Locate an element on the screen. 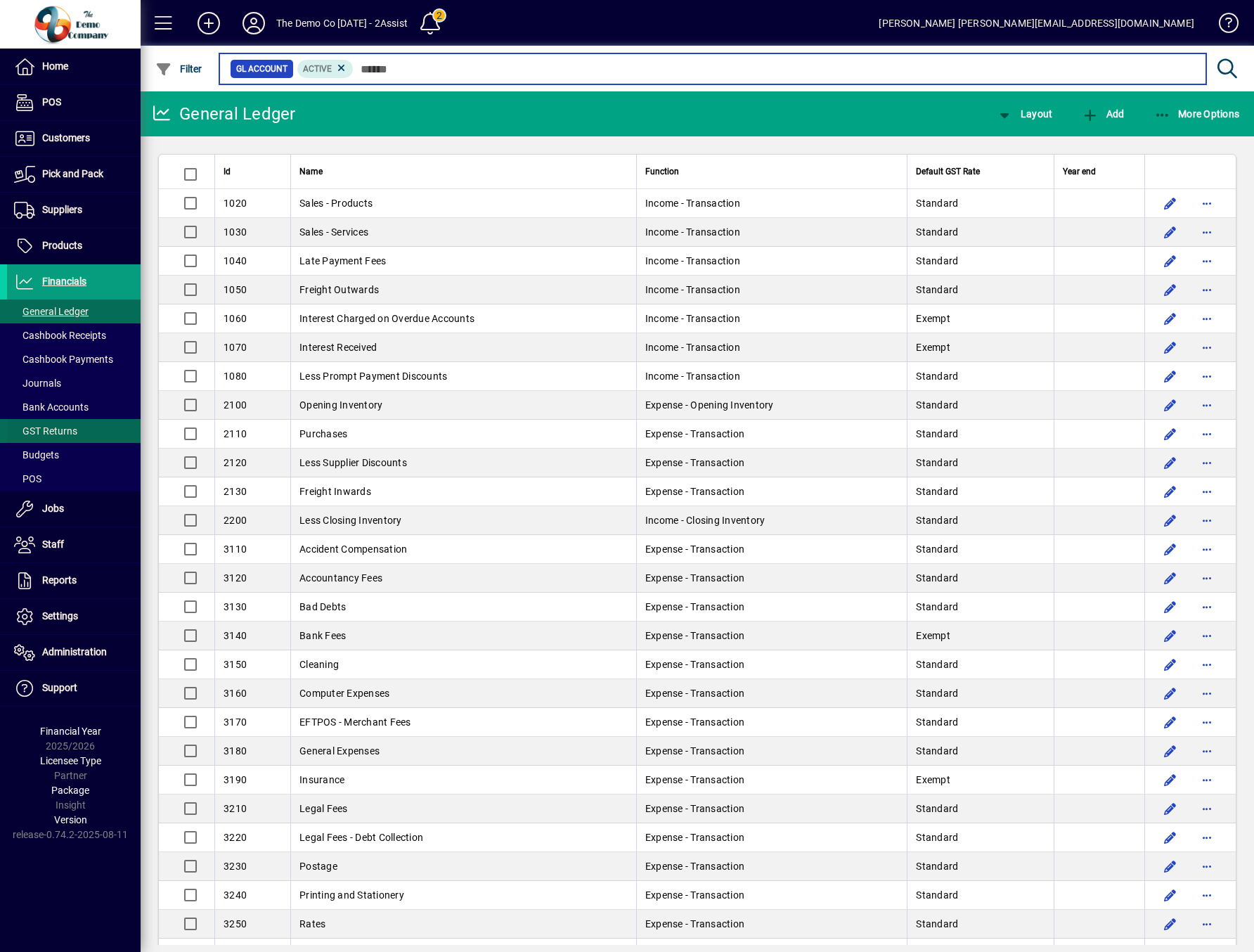  a: Journals is located at coordinates (74, 383).